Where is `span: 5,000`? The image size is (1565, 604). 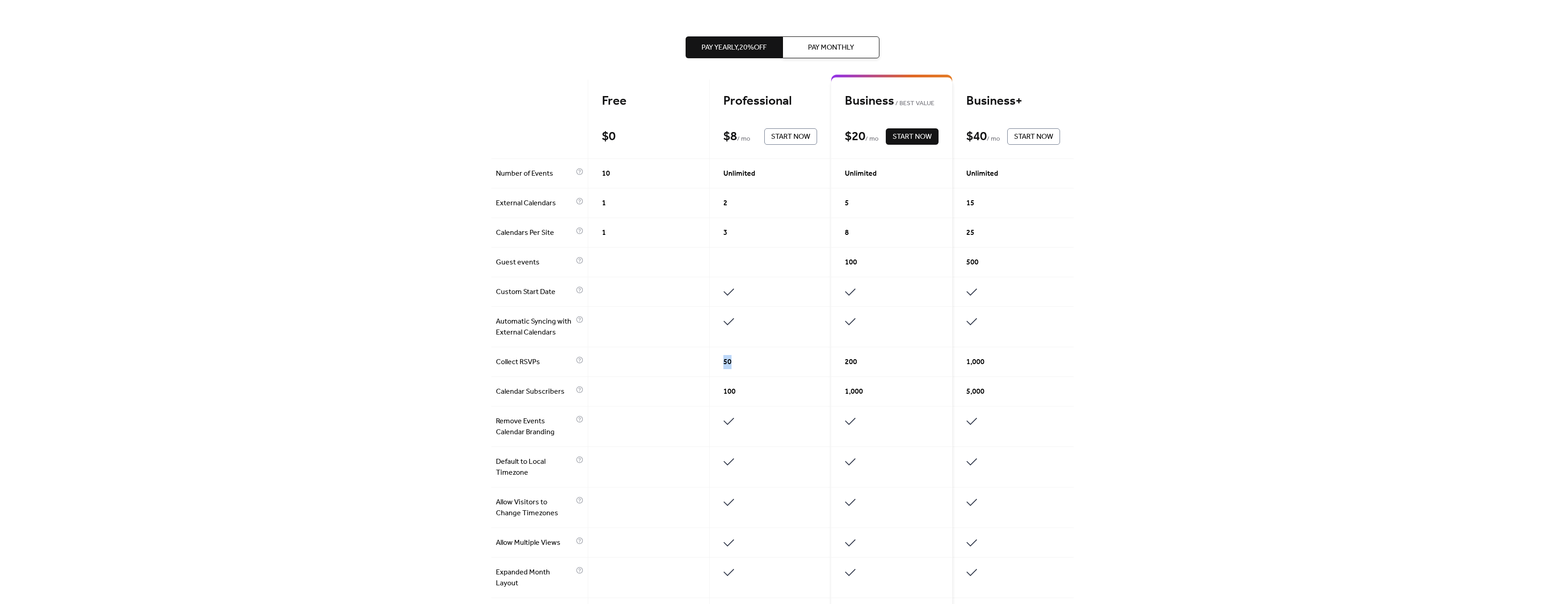 span: 5,000 is located at coordinates (975, 392).